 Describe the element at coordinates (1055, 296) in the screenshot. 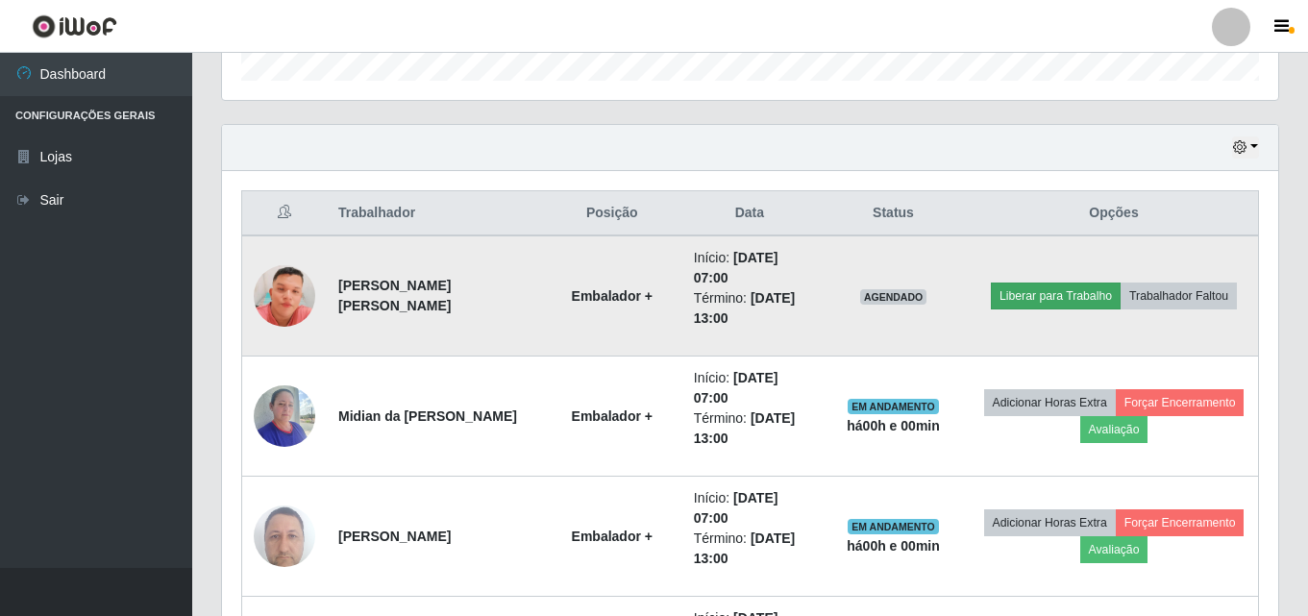

I see `button: Liberar para Trabalho` at that location.